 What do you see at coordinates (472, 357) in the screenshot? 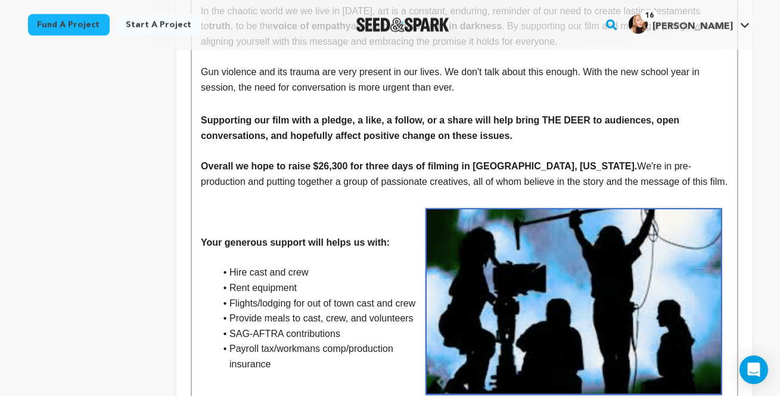
I see `li: Payroll tax/workmans comp/production insurance` at bounding box center [472, 357].